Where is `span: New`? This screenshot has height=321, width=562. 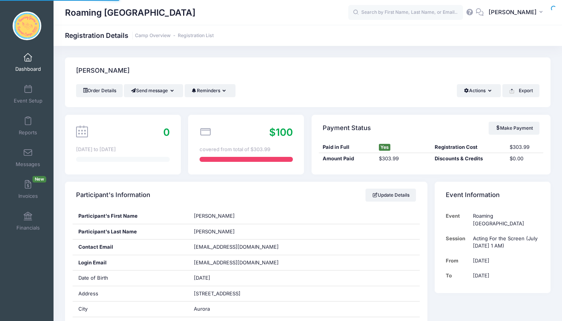
span: New is located at coordinates (39, 179).